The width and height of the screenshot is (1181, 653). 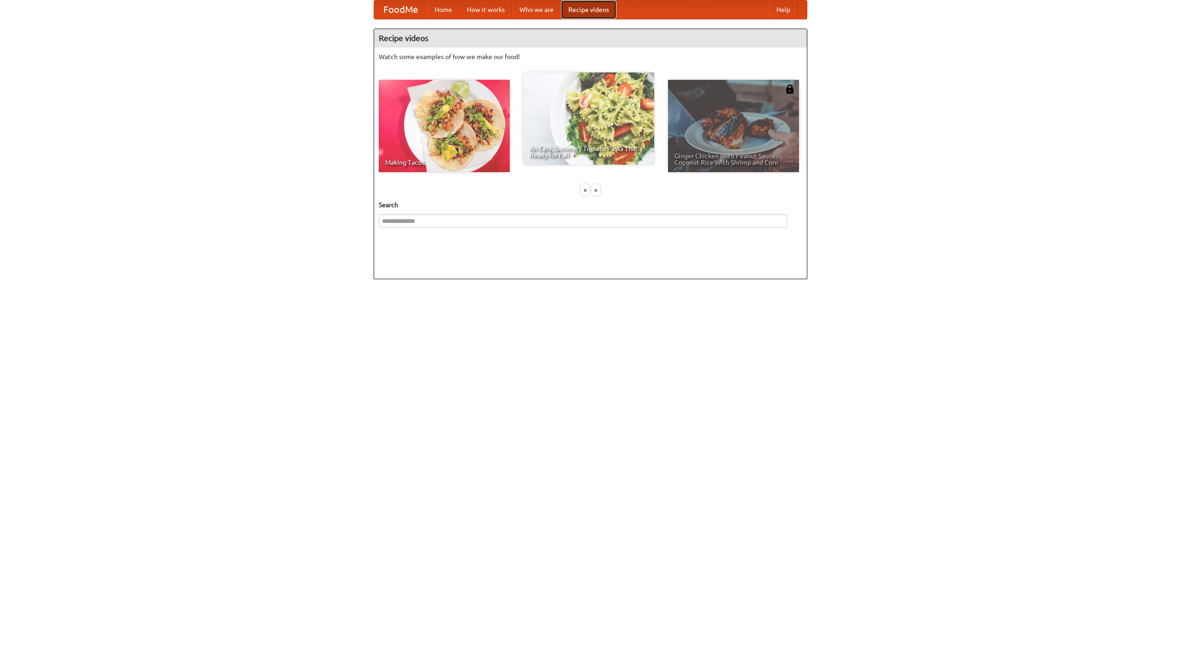 I want to click on a: Recipe videos, so click(x=589, y=10).